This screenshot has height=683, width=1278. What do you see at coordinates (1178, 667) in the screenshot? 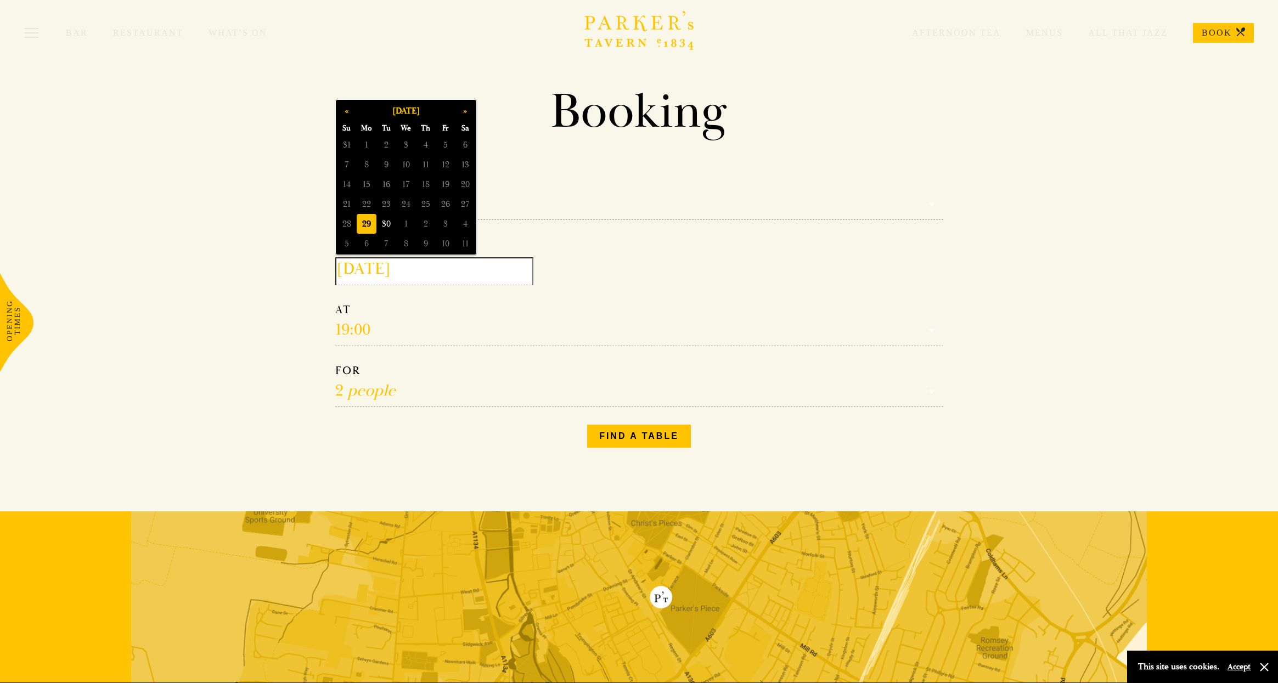
I see `p: This site uses cookies.` at bounding box center [1178, 667].